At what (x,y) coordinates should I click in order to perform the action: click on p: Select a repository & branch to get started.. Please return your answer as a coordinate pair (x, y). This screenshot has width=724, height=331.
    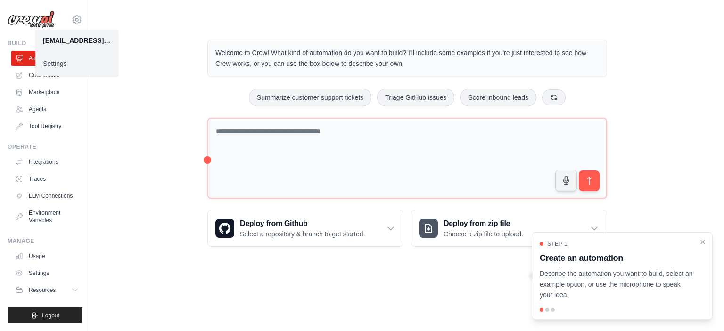
    Looking at the image, I should click on (302, 234).